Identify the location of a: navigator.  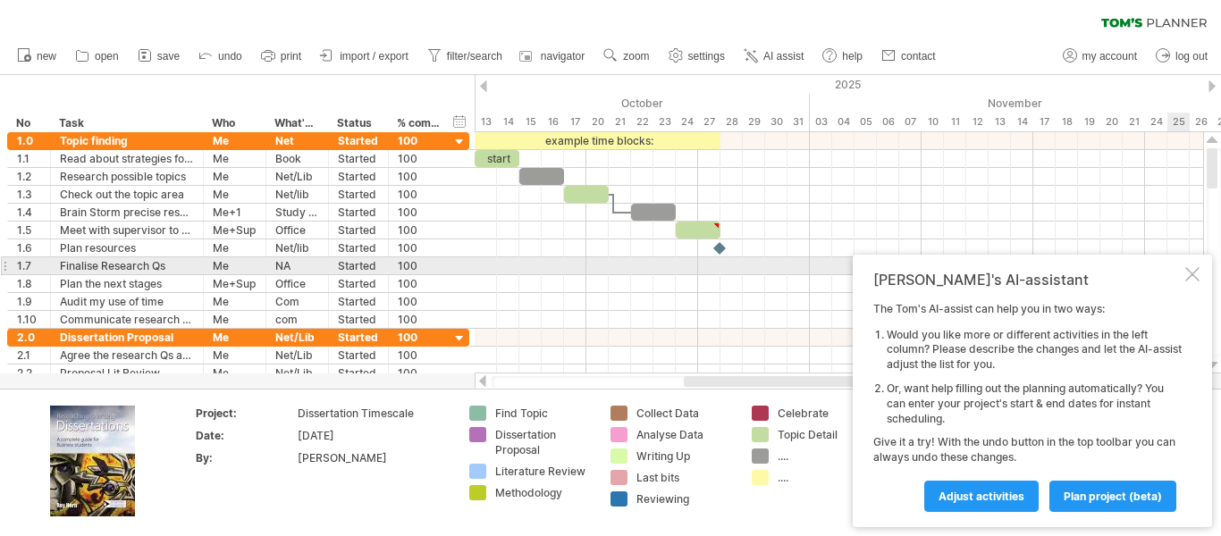
(553, 56).